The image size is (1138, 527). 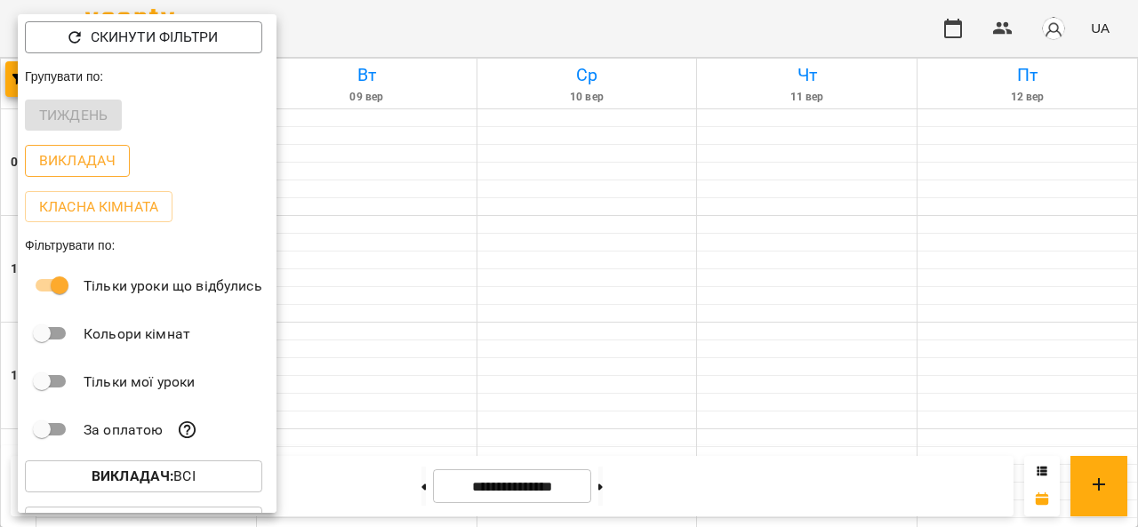 What do you see at coordinates (123, 430) in the screenshot?
I see `p: За оплатою` at bounding box center [123, 430].